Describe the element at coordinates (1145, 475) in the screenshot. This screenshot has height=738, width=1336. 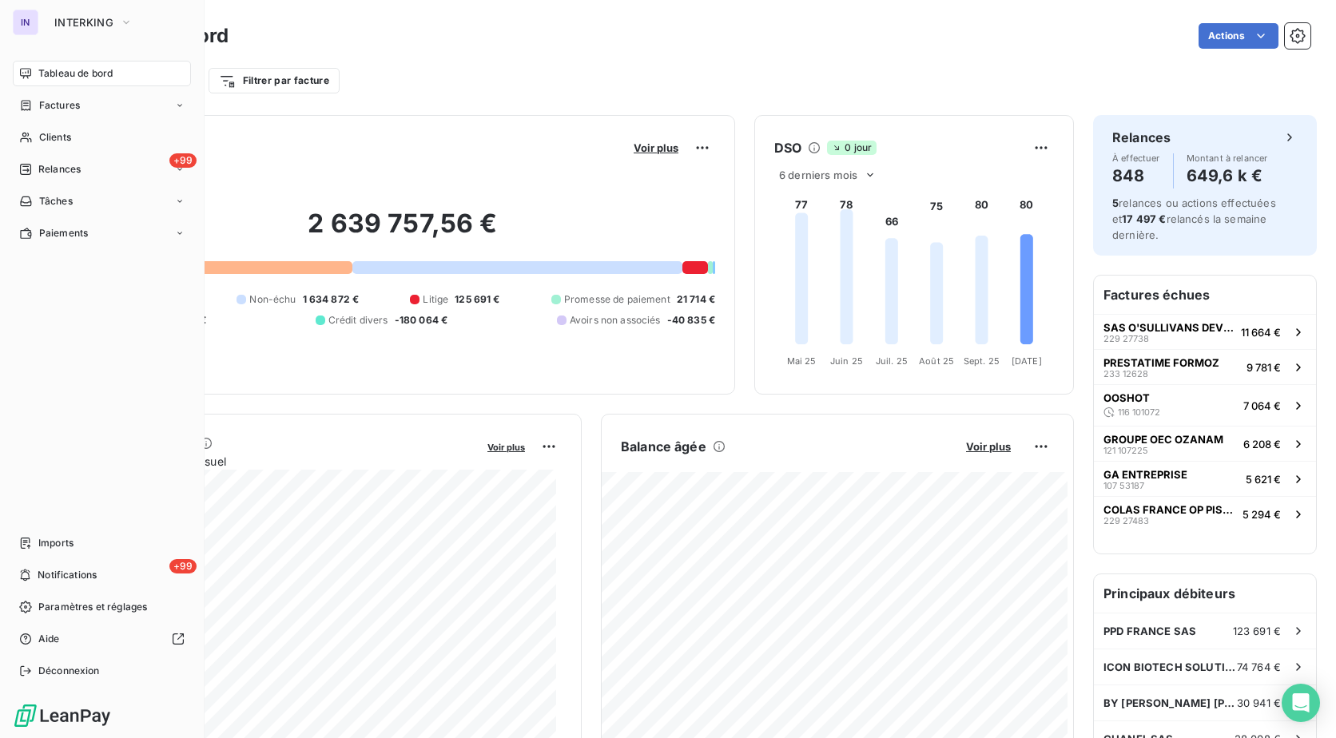
I see `span: GA ENTREPRISE` at that location.